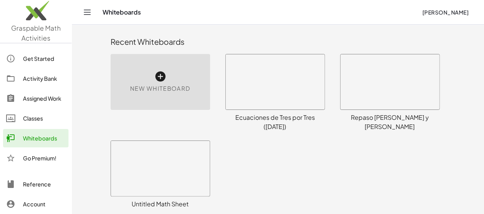 The height and width of the screenshot is (214, 484). Describe the element at coordinates (44, 184) in the screenshot. I see `div: Reference` at that location.